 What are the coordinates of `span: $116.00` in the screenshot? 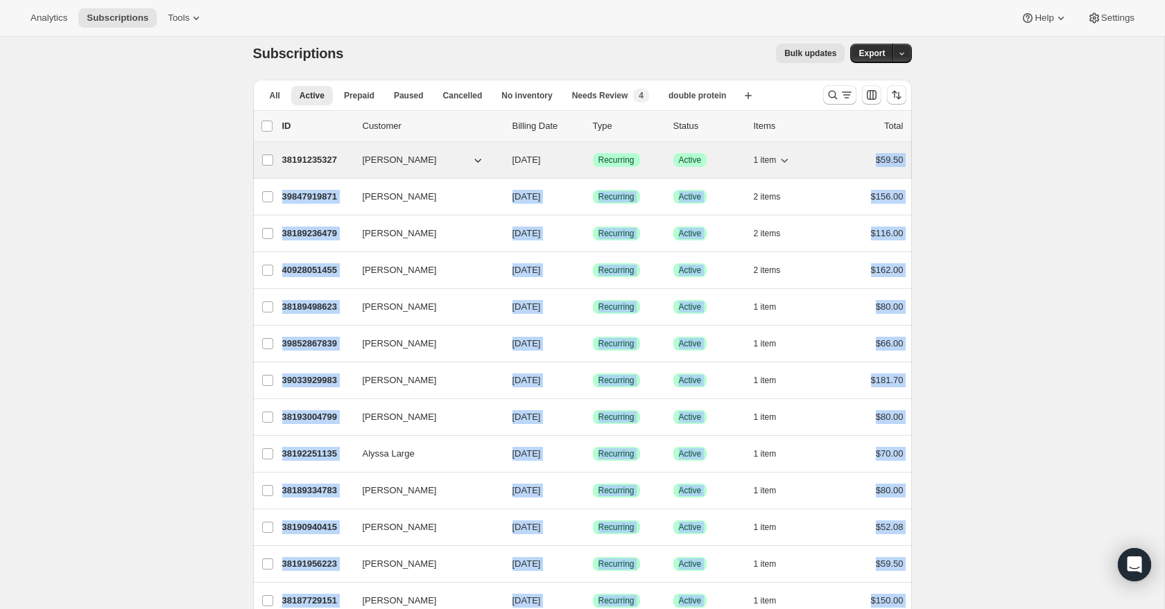 It's located at (887, 233).